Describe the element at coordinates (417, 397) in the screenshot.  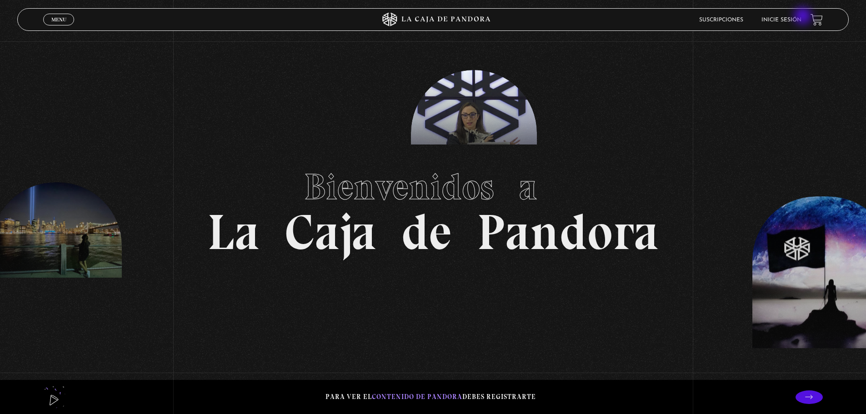
I see `span: contenido de Pandora` at that location.